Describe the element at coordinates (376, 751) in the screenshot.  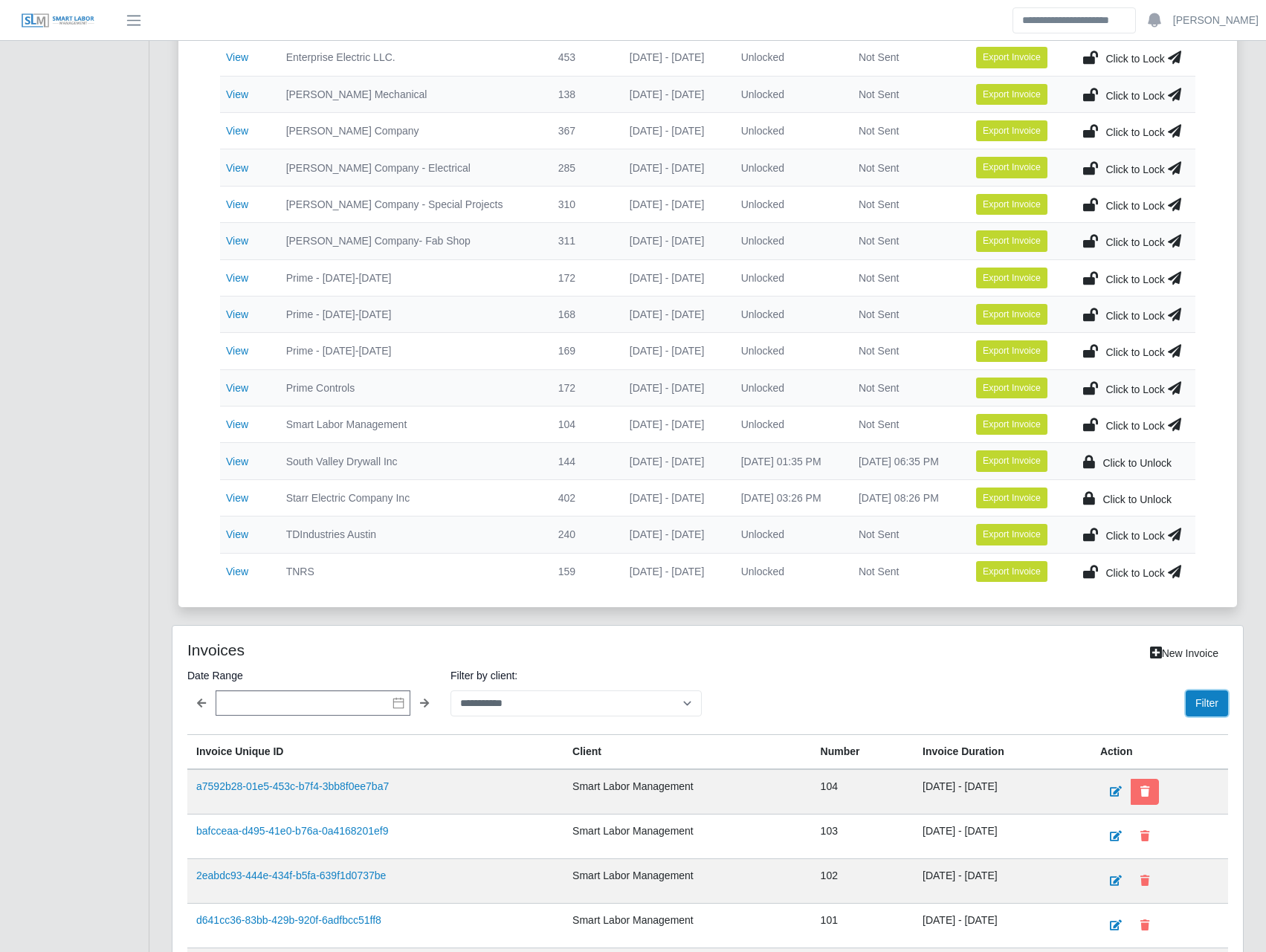
I see `th: Invoice Unique ID` at that location.